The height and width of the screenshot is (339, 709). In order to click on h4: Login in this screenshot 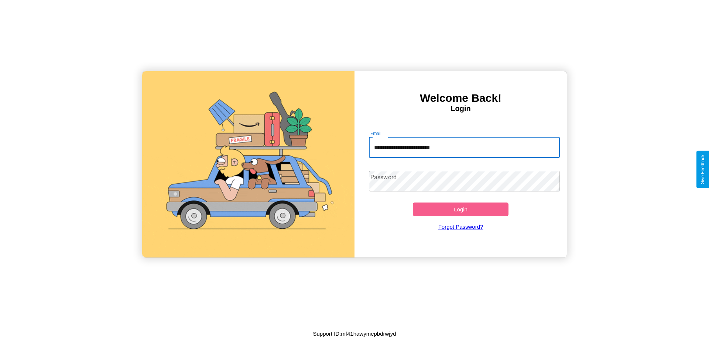, I will do `click(460, 109)`.